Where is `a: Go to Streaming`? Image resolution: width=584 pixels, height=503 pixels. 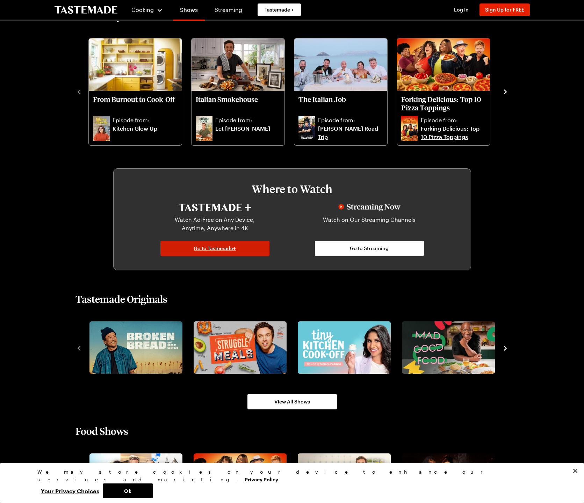
a: Go to Streaming is located at coordinates (369, 249).